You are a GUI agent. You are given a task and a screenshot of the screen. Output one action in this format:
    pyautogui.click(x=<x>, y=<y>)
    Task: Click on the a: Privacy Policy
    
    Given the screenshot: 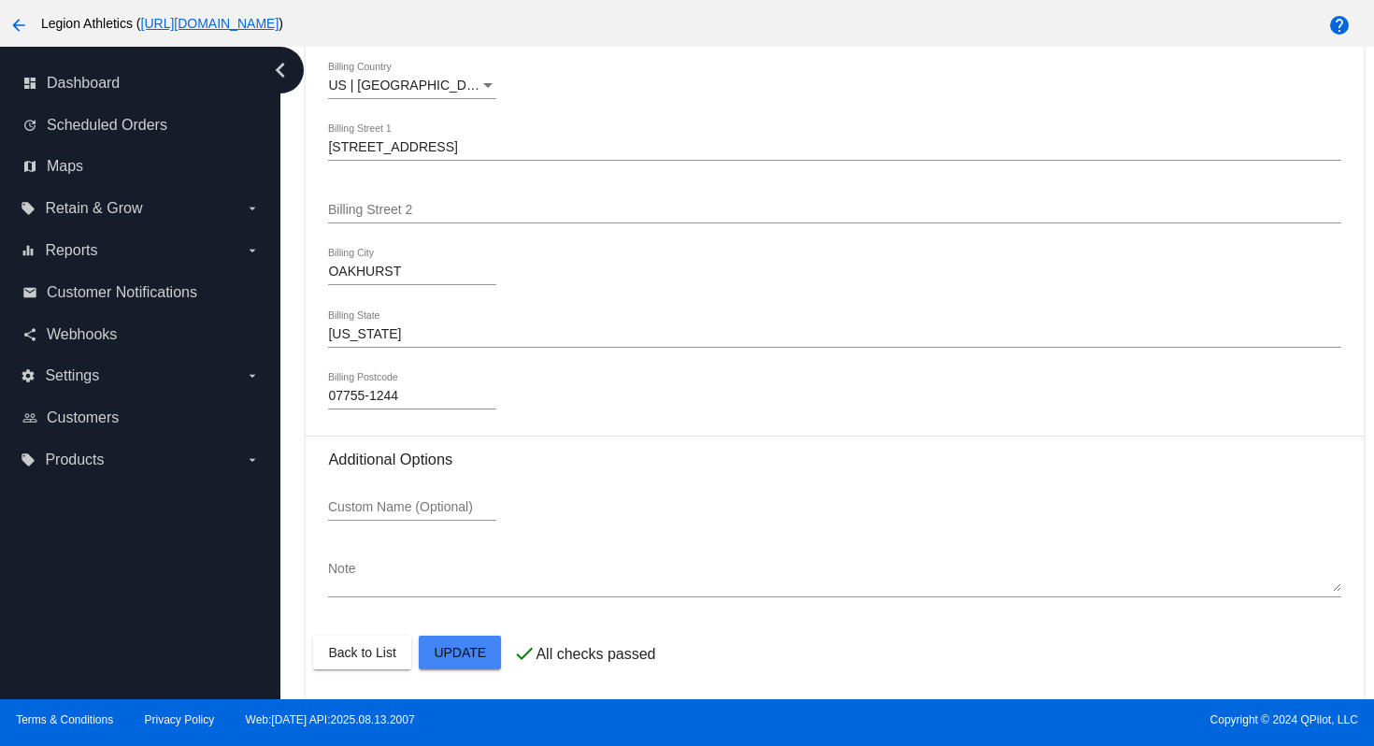 What is the action you would take?
    pyautogui.click(x=179, y=720)
    